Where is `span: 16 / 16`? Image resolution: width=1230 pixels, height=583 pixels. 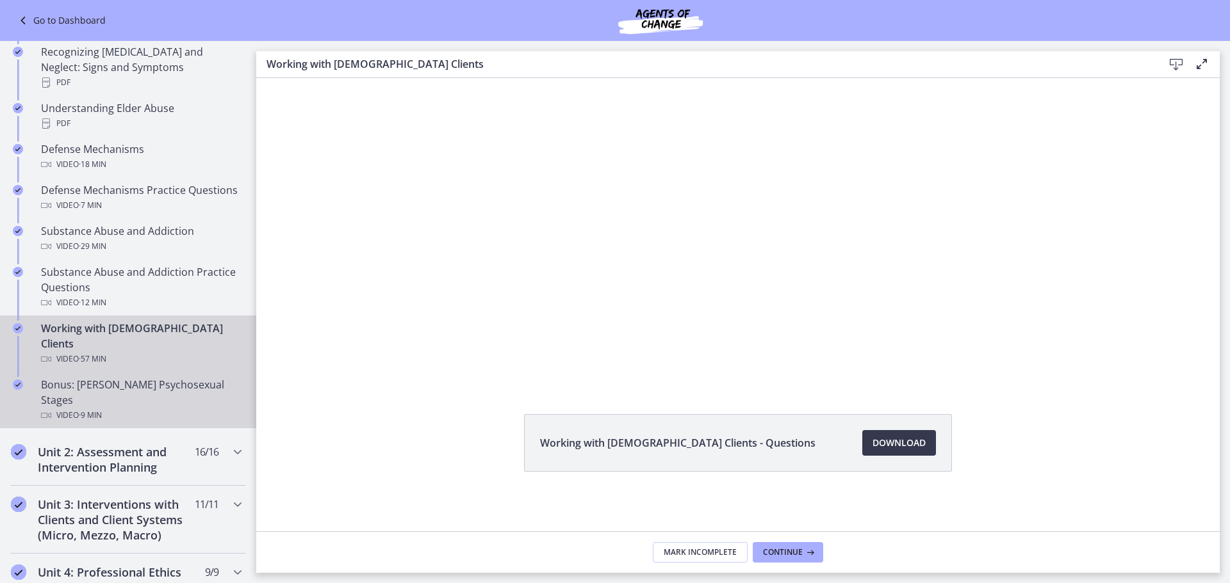
span: 16 / 16 is located at coordinates (206, 452).